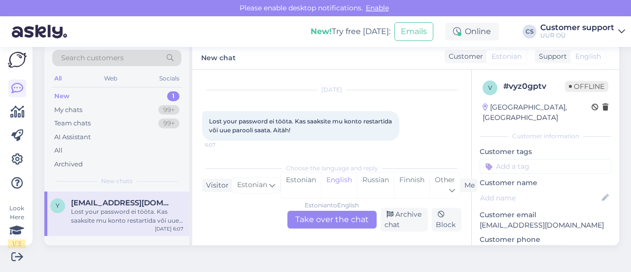  What do you see at coordinates (62, 96) in the screenshot?
I see `div: New` at bounding box center [62, 96].